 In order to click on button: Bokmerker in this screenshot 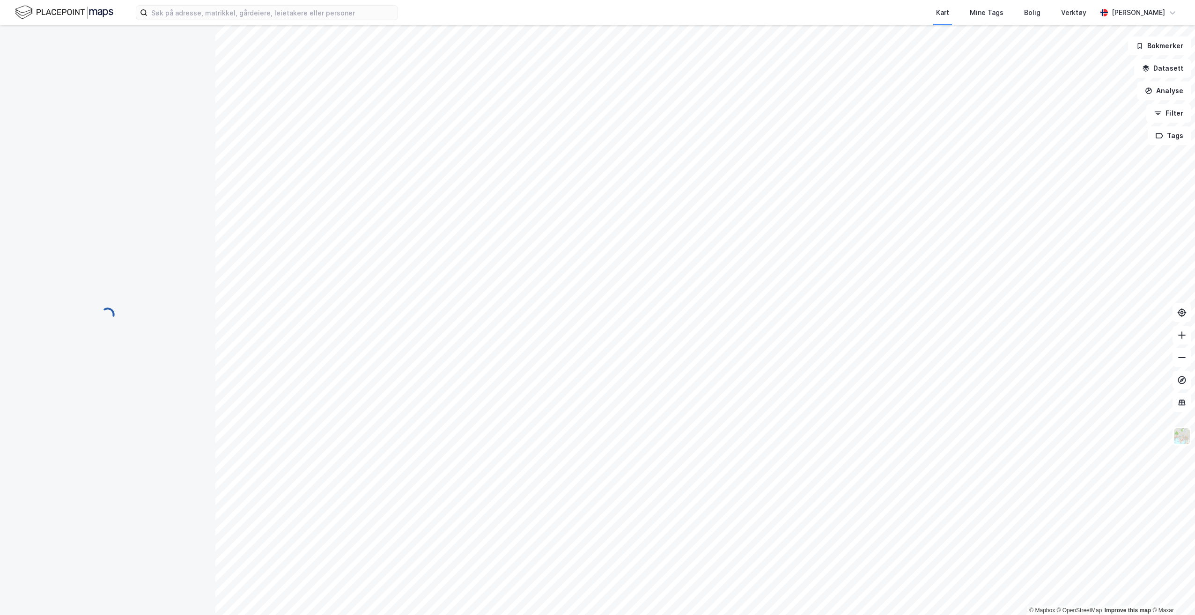, I will do `click(1160, 46)`.